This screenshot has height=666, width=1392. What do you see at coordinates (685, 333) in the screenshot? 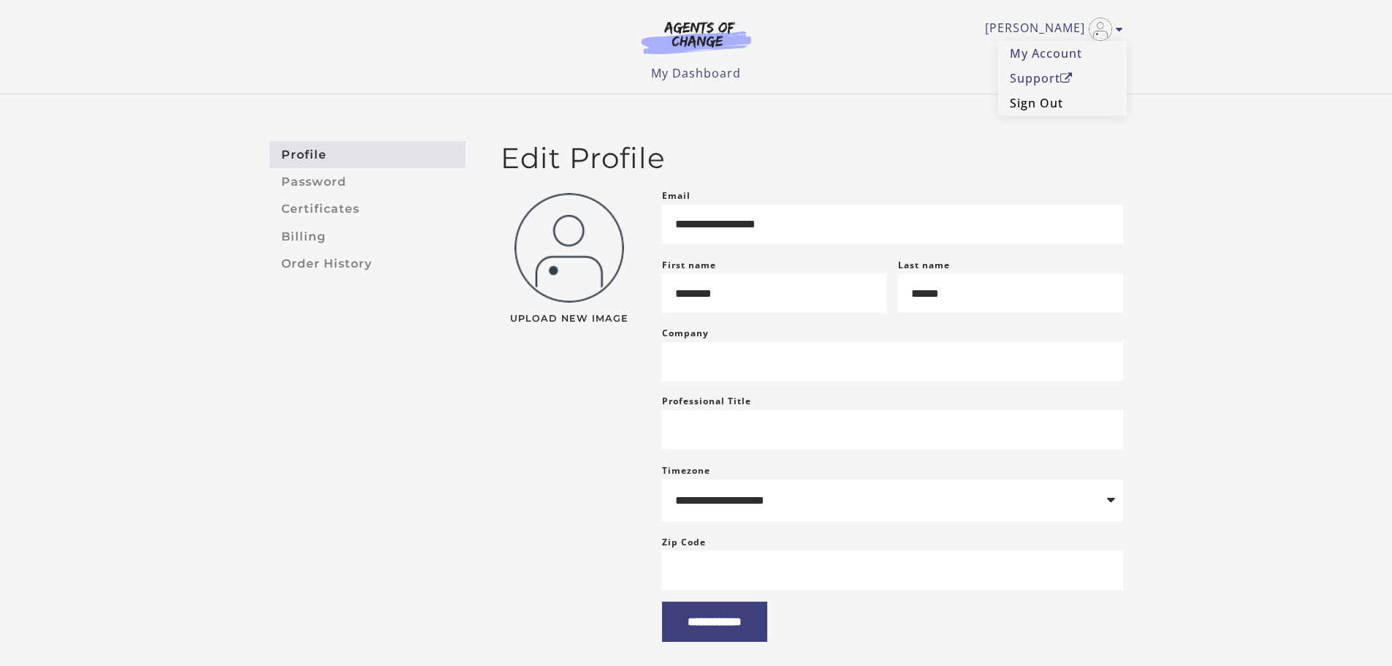
I see `label: Company` at bounding box center [685, 333].